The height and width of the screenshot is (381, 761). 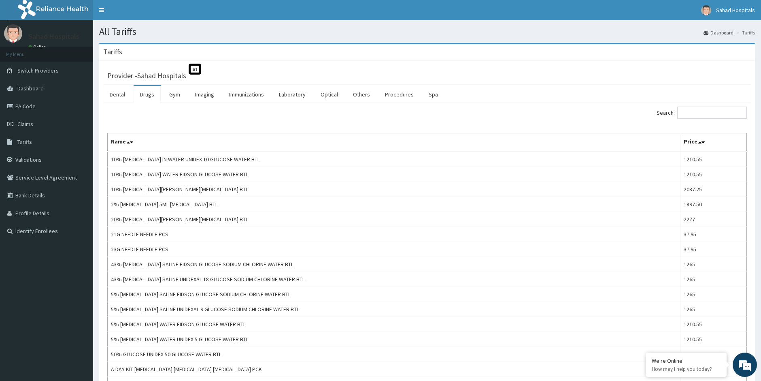 I want to click on span: Switch Providers, so click(x=38, y=70).